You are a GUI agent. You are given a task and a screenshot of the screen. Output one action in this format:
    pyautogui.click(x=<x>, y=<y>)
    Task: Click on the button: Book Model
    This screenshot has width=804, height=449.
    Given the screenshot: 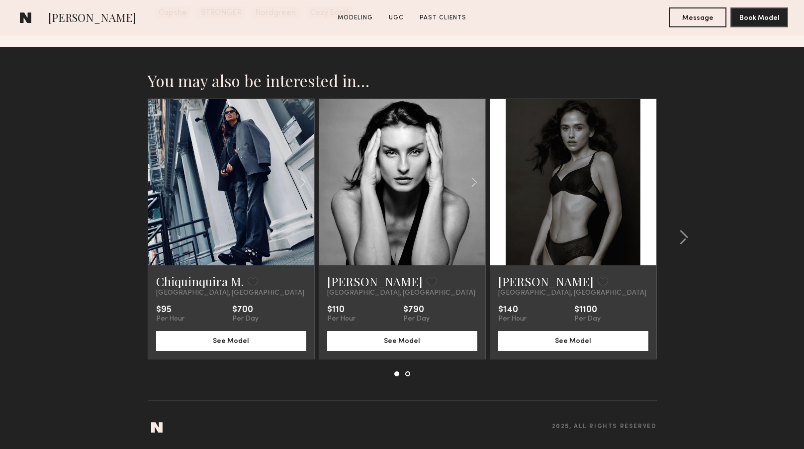 What is the action you would take?
    pyautogui.click(x=760, y=17)
    